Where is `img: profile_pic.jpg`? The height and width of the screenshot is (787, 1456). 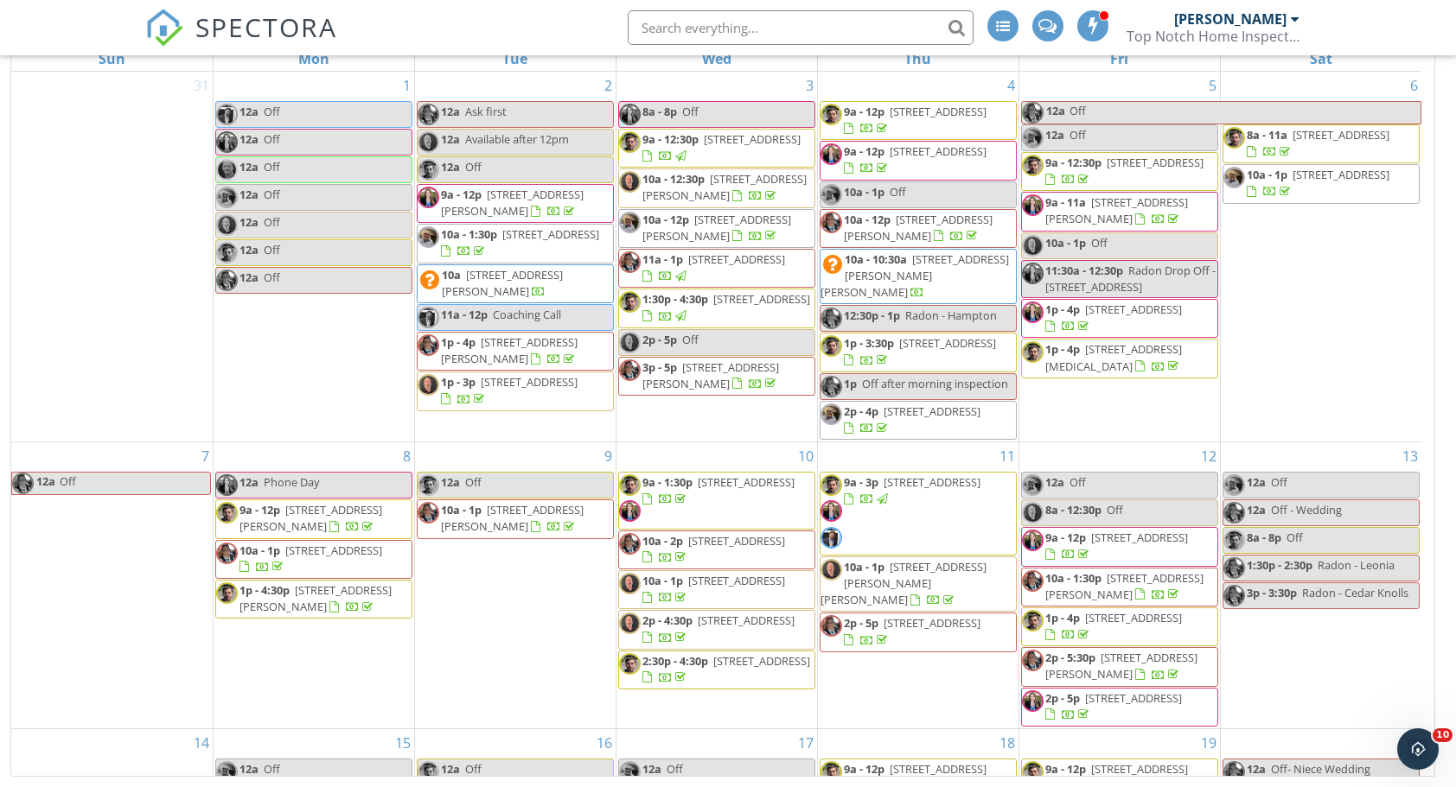 img: profile_pic.jpg is located at coordinates (428, 317).